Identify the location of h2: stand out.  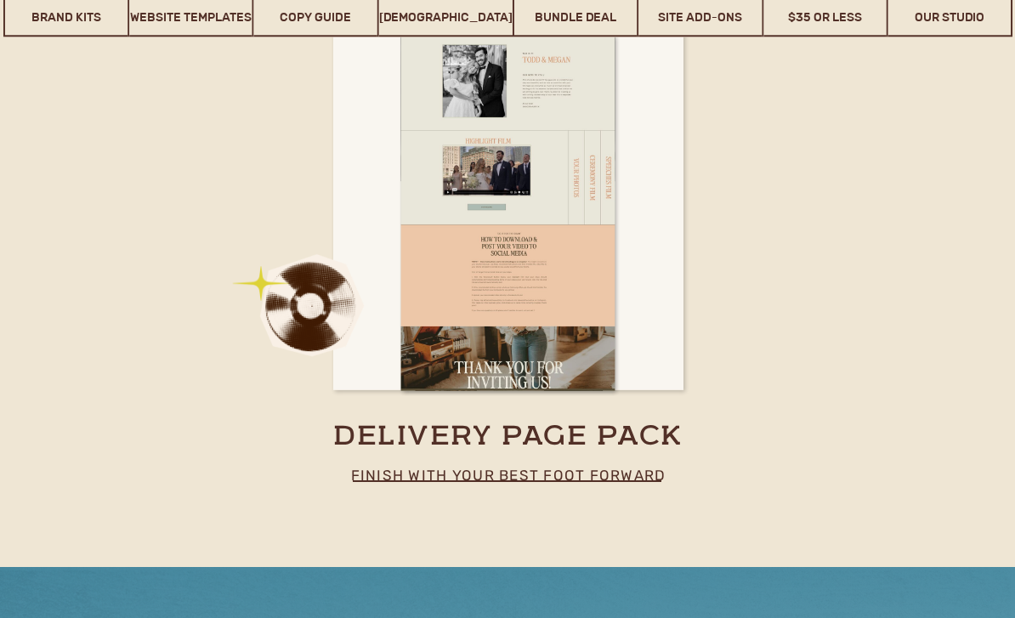
(314, 248).